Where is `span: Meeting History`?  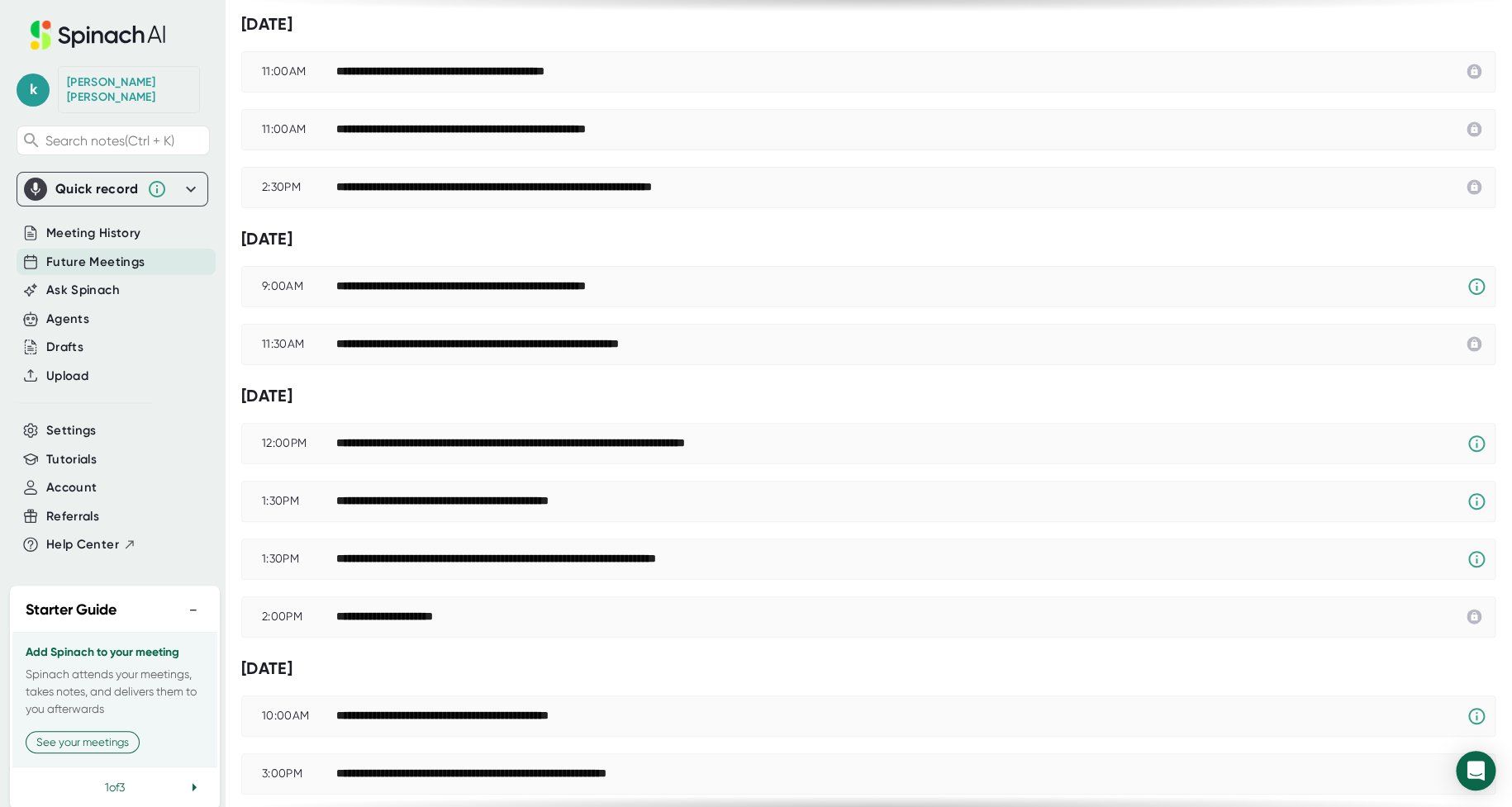
span: Meeting History is located at coordinates (94, 233).